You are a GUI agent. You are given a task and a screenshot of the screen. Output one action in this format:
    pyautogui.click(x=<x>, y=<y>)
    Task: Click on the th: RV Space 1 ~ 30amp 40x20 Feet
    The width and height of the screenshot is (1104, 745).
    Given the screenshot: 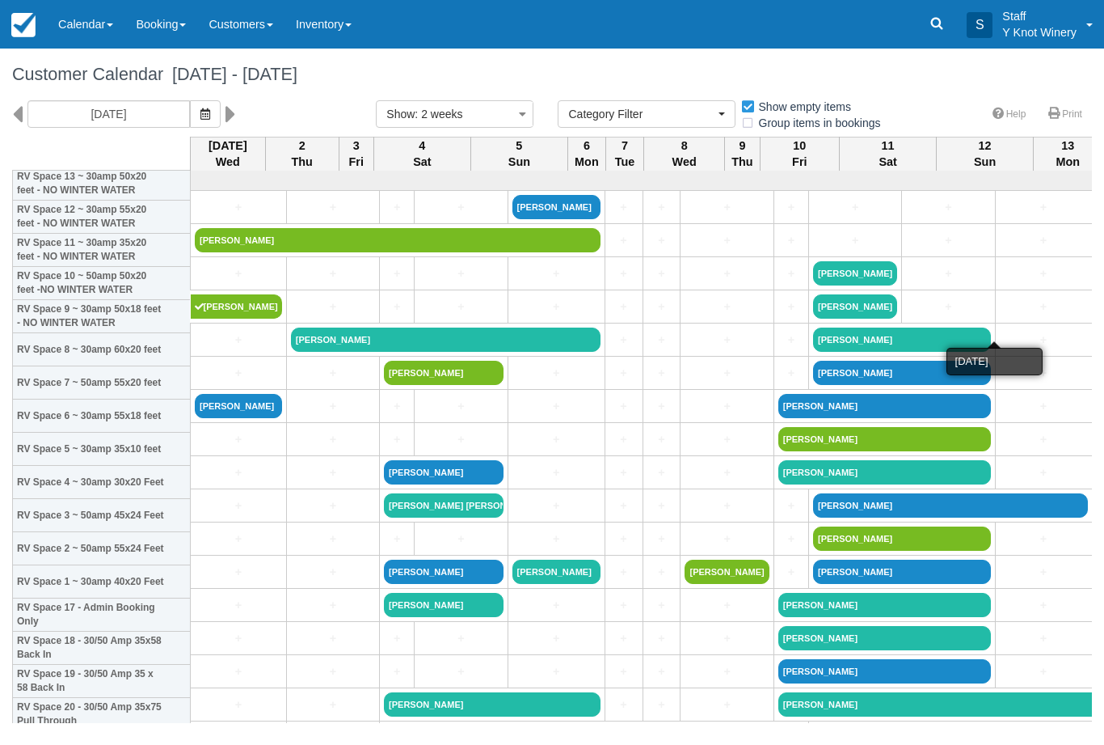 What is the action you would take?
    pyautogui.click(x=102, y=581)
    